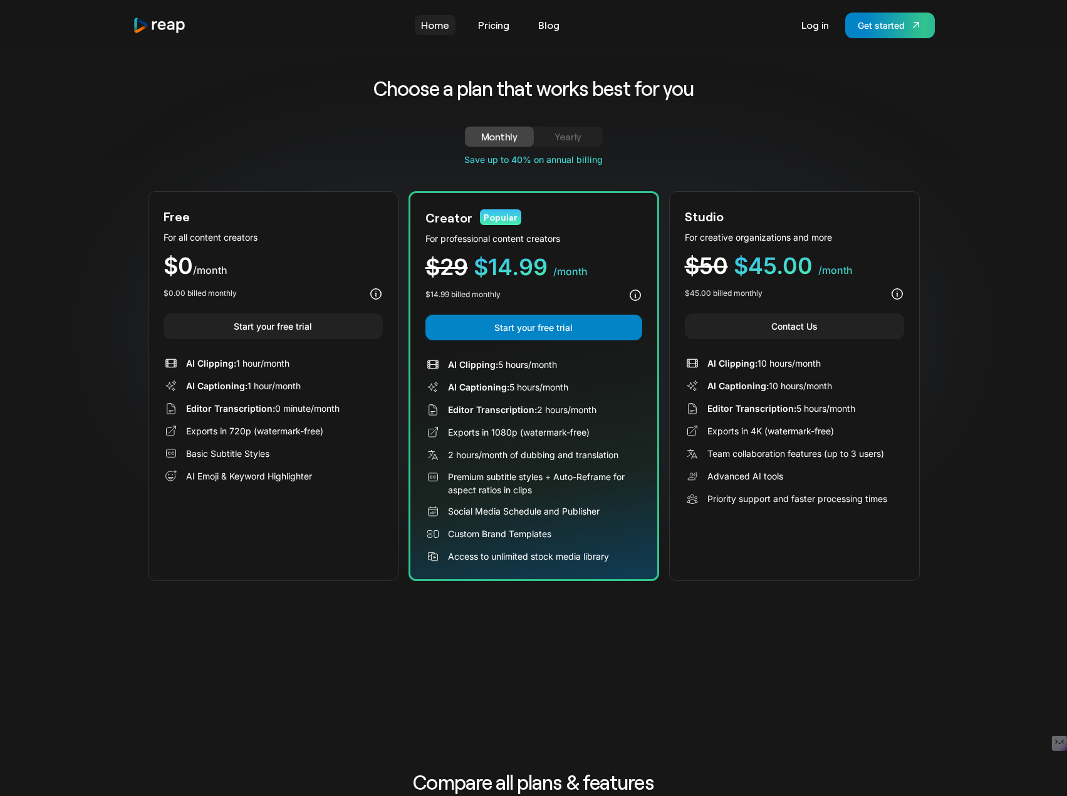 The height and width of the screenshot is (796, 1067). I want to click on div: v 4.0.25, so click(48, 25).